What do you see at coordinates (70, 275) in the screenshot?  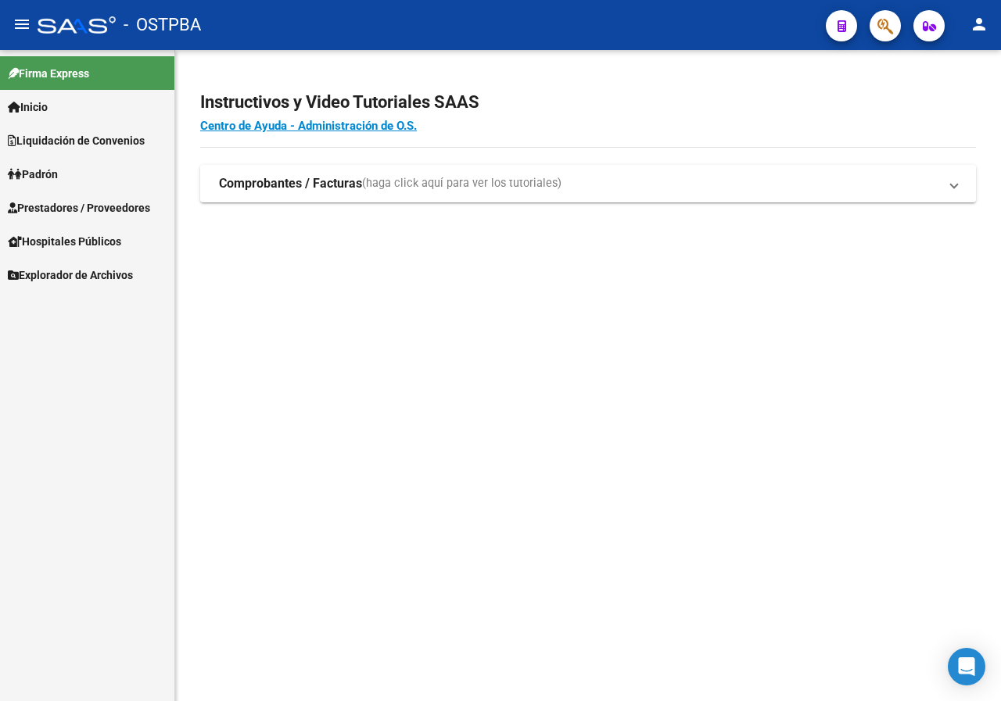 I see `span: Explorador de Archivos` at bounding box center [70, 275].